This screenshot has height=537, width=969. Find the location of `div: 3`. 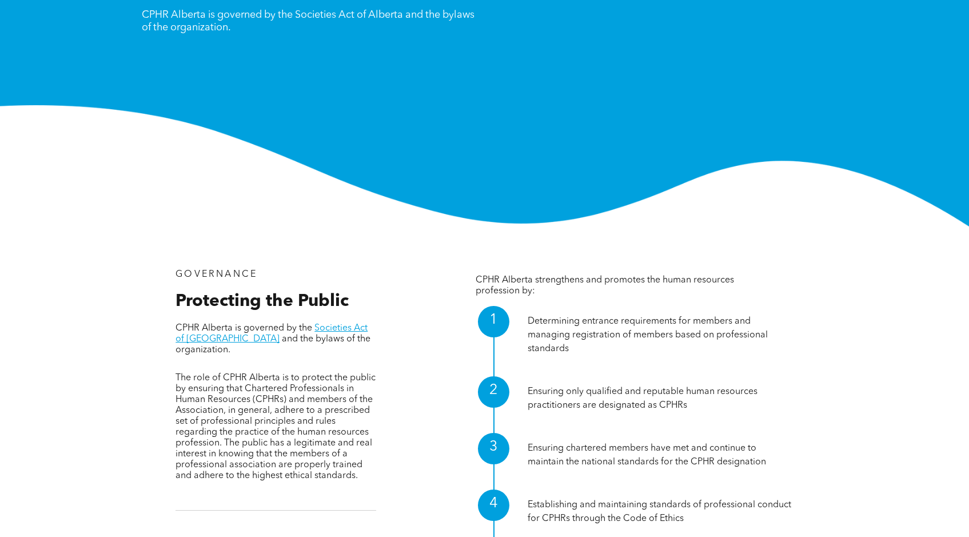

div: 3 is located at coordinates (493, 448).